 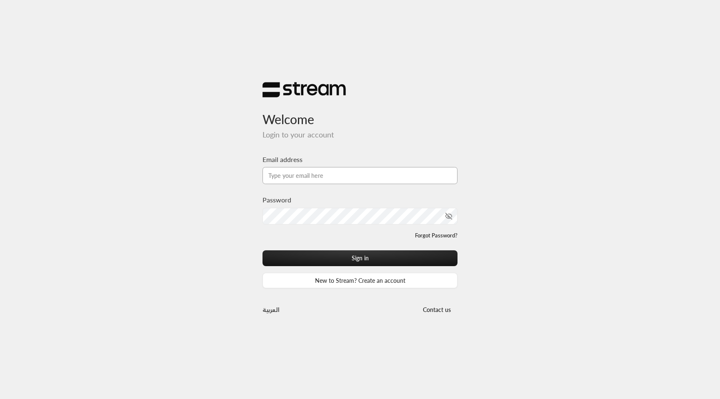 What do you see at coordinates (277, 200) in the screenshot?
I see `label: Password` at bounding box center [277, 200].